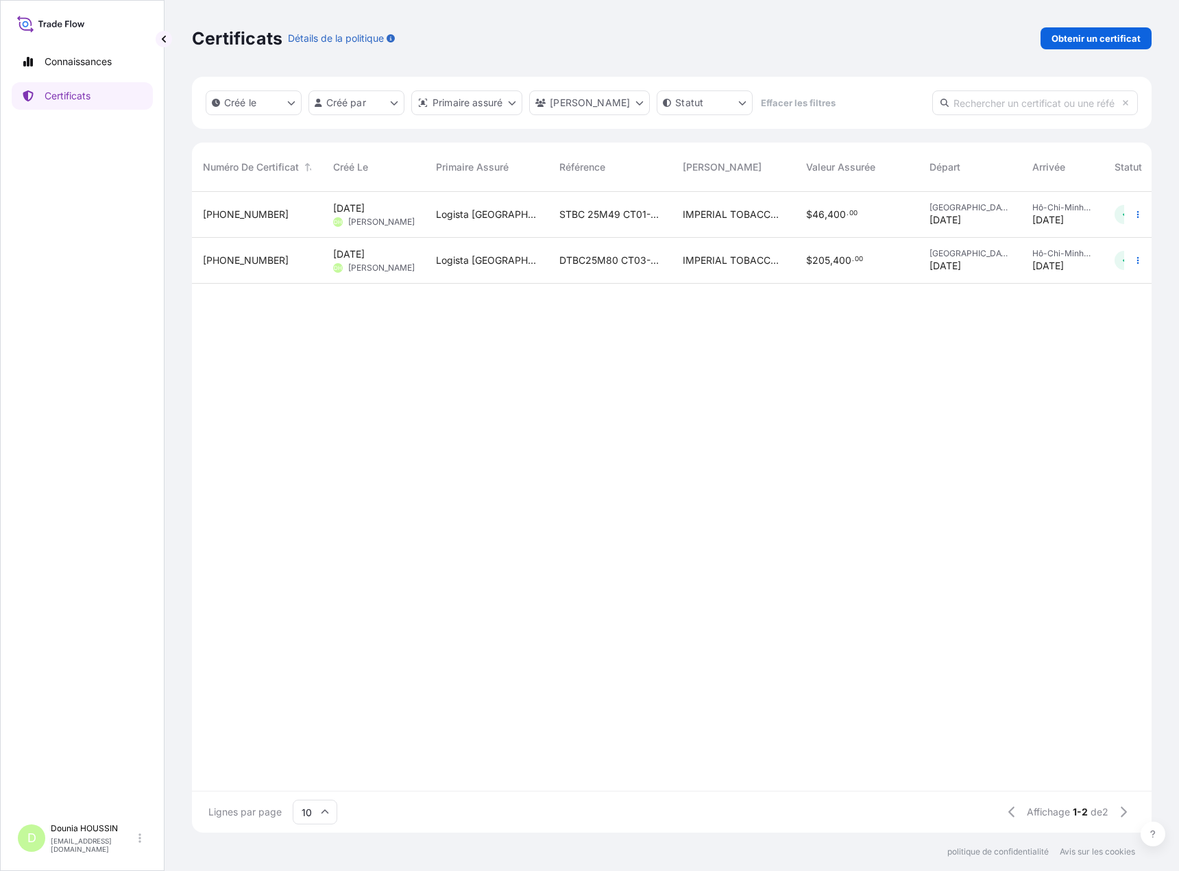 The width and height of the screenshot is (1179, 871). Describe the element at coordinates (945, 167) in the screenshot. I see `font: Départ` at that location.